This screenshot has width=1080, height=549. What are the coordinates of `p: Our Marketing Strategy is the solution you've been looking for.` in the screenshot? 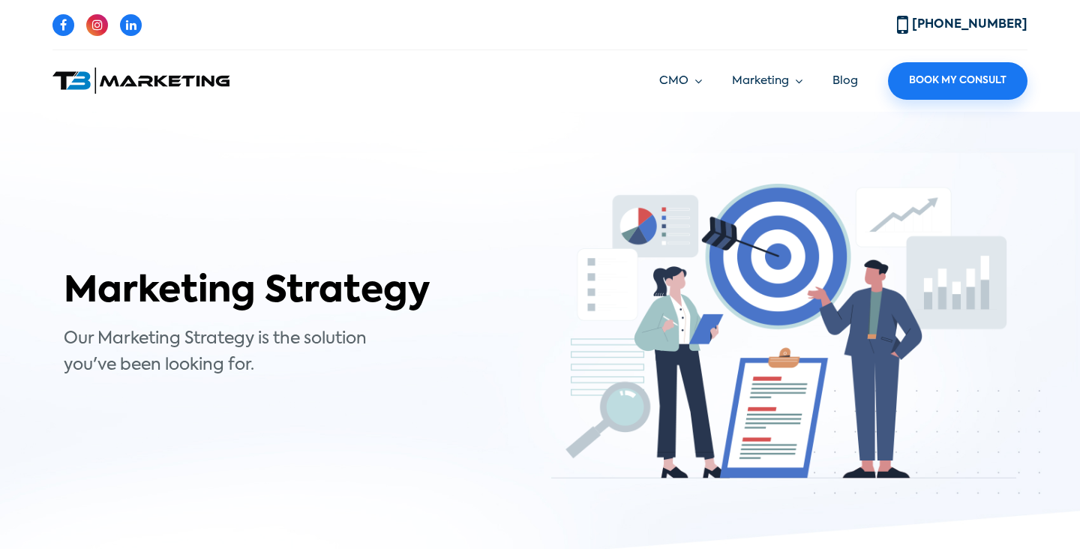 It's located at (242, 353).